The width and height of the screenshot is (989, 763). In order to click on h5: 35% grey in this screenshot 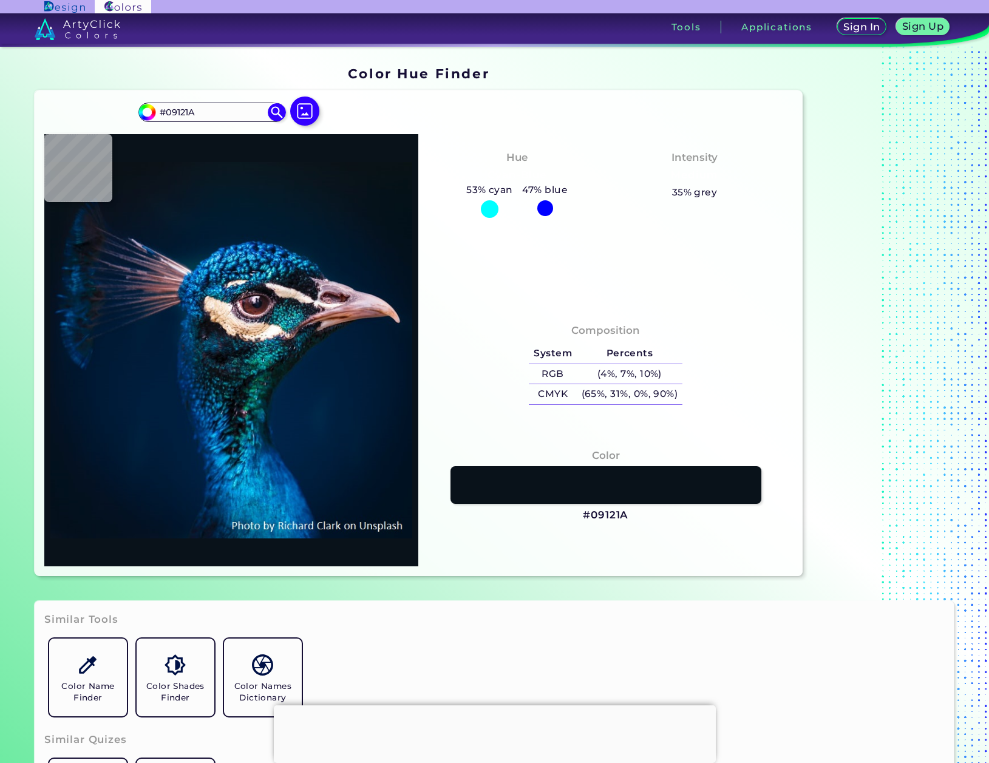, I will do `click(695, 193)`.